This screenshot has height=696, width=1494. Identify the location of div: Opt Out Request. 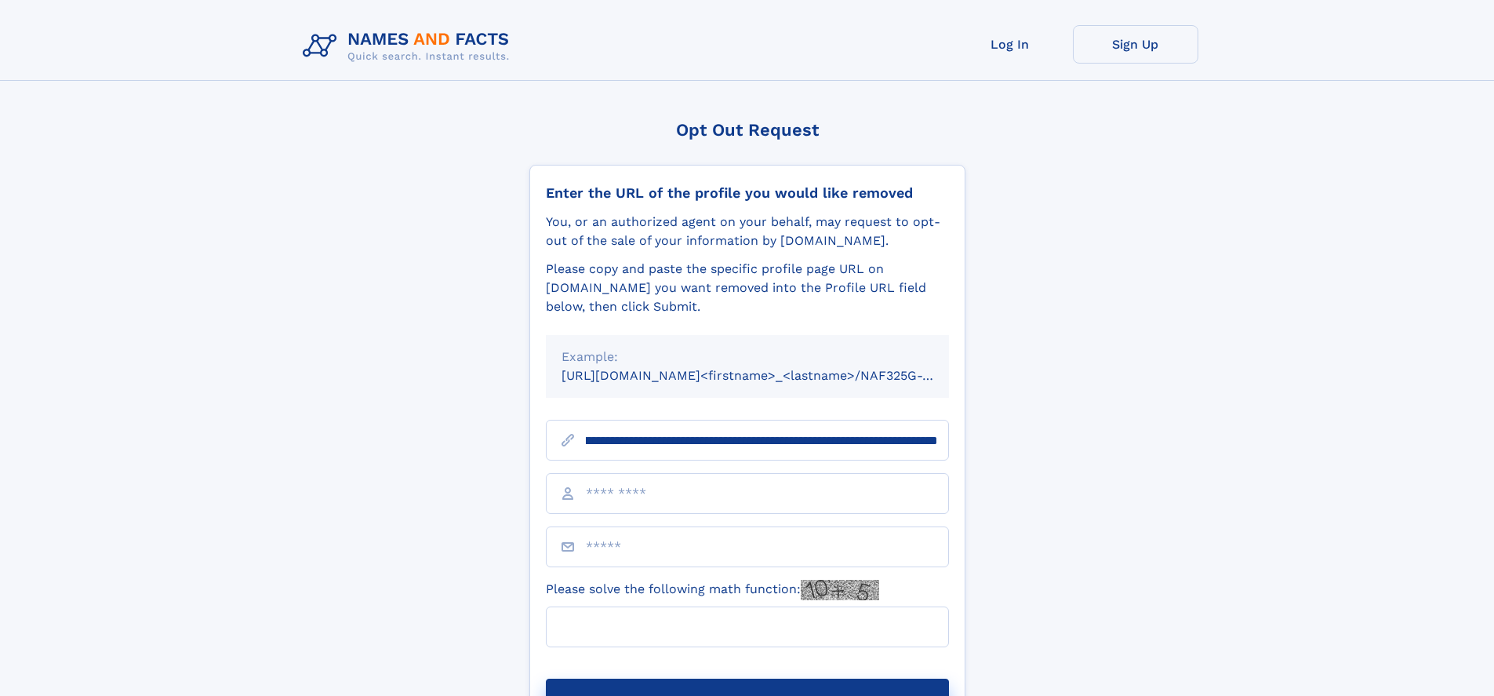
(747, 129).